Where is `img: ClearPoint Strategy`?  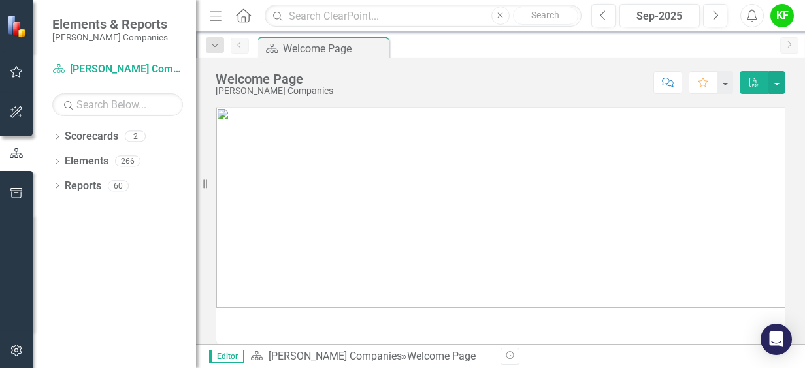
img: ClearPoint Strategy is located at coordinates (18, 26).